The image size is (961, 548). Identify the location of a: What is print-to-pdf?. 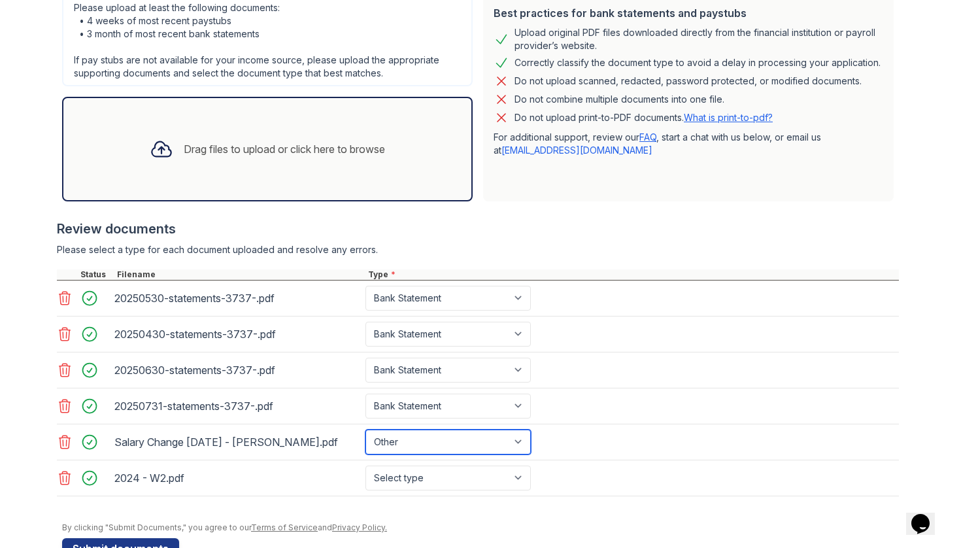
(728, 117).